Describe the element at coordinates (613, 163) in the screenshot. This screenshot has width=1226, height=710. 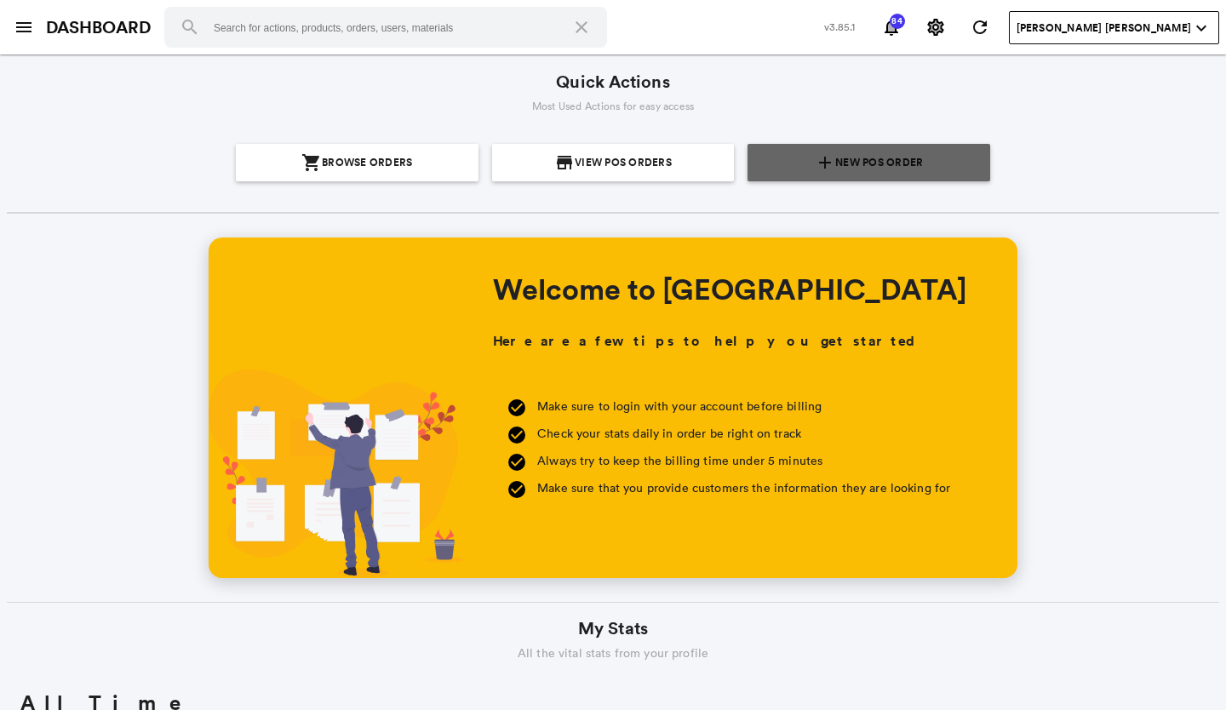
I see `a: {{action.icon}}View POS Orders` at that location.